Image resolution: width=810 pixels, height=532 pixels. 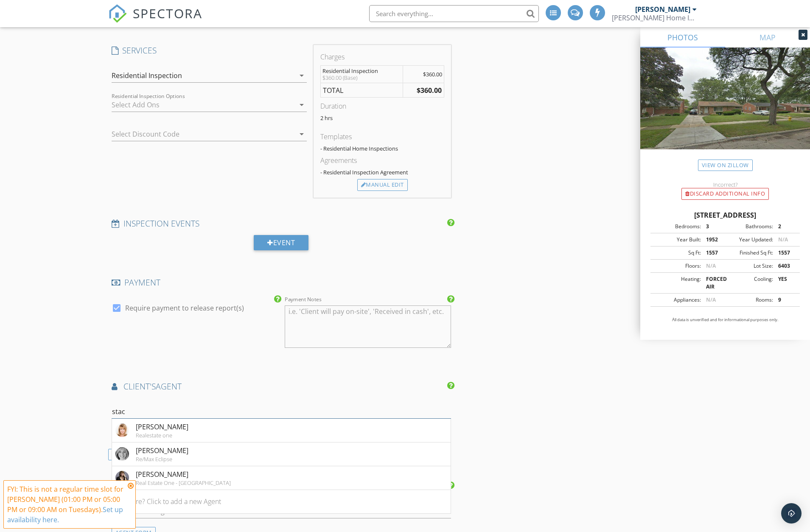 I want to click on div: Manual Edit, so click(x=382, y=185).